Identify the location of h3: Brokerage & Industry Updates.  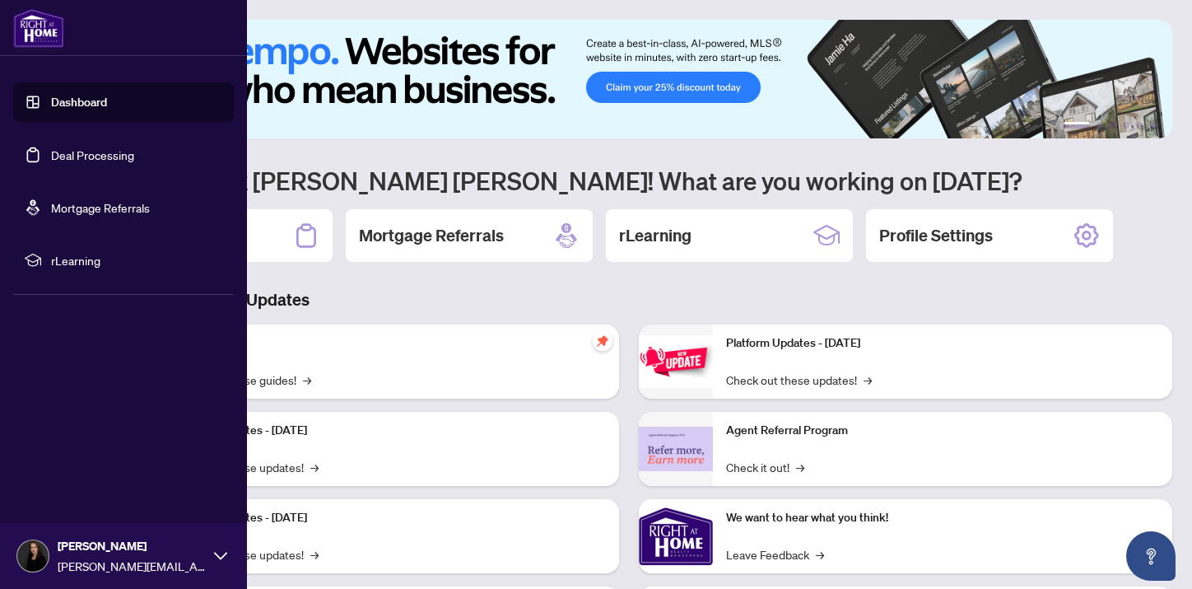
(629, 300).